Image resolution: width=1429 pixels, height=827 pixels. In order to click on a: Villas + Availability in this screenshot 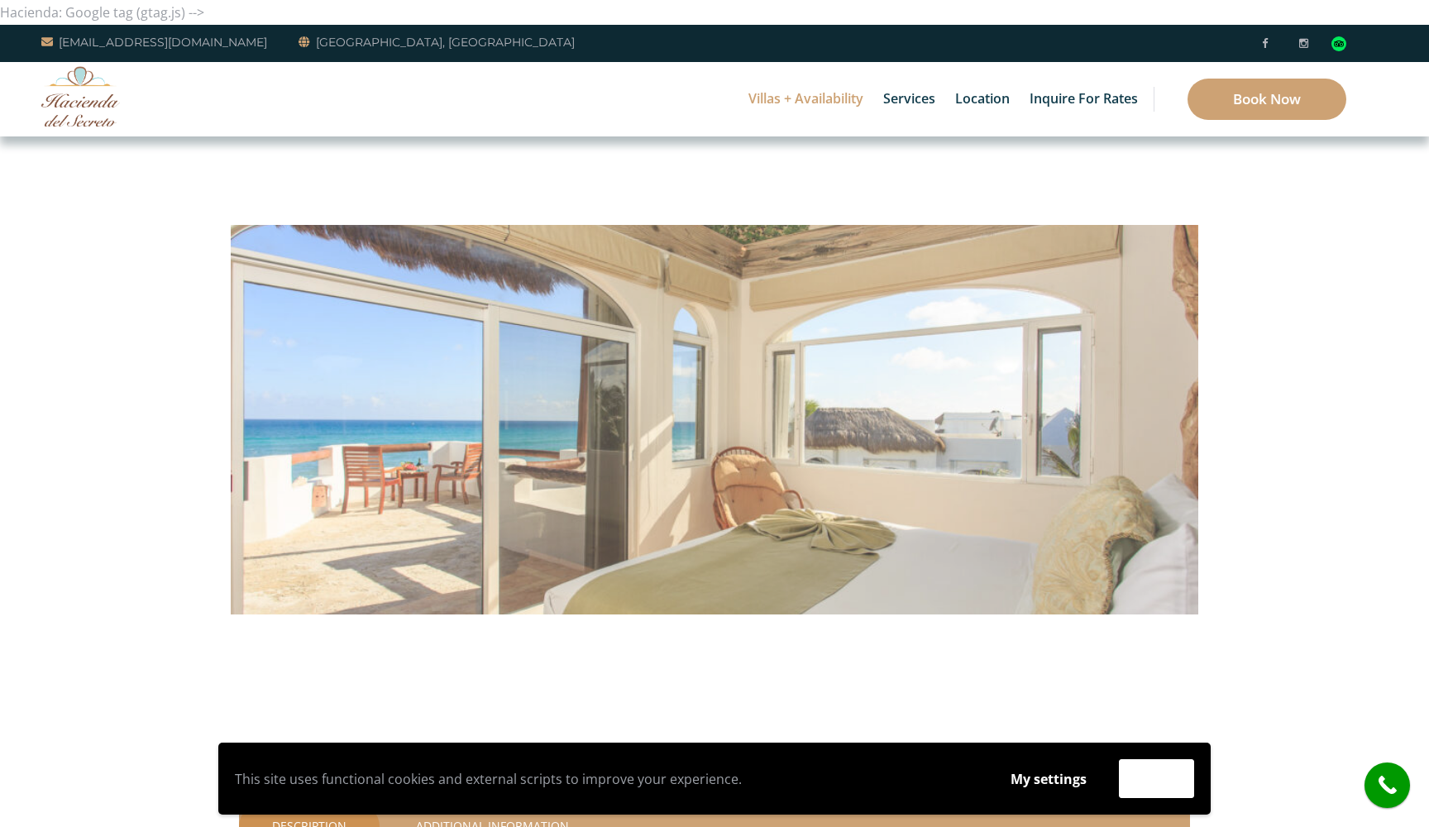, I will do `click(805, 99)`.